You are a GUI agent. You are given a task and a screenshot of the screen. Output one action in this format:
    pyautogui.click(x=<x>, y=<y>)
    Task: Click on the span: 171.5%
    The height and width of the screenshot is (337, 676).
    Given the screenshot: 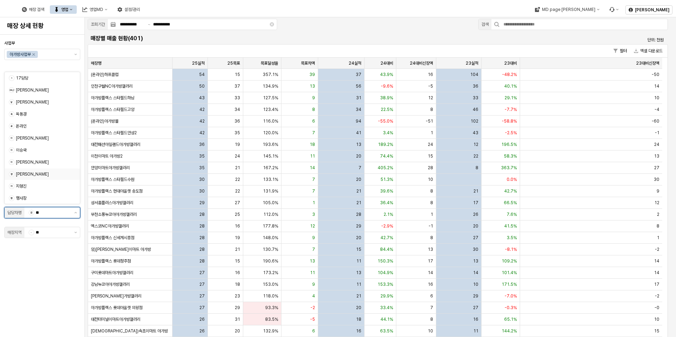 What is the action you would take?
    pyautogui.click(x=509, y=285)
    